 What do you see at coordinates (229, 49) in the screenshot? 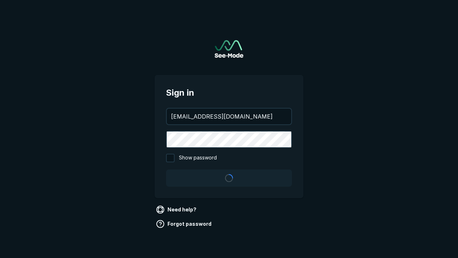
I see `a: Go to sign in` at bounding box center [229, 49].